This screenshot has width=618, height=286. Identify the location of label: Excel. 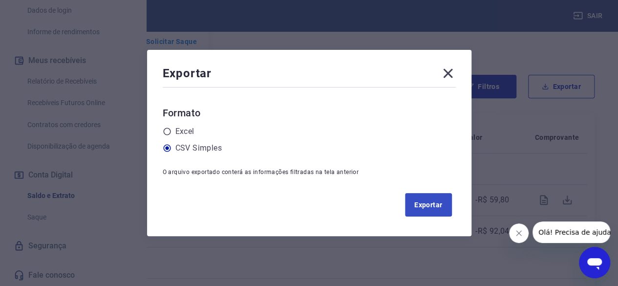
(185, 131).